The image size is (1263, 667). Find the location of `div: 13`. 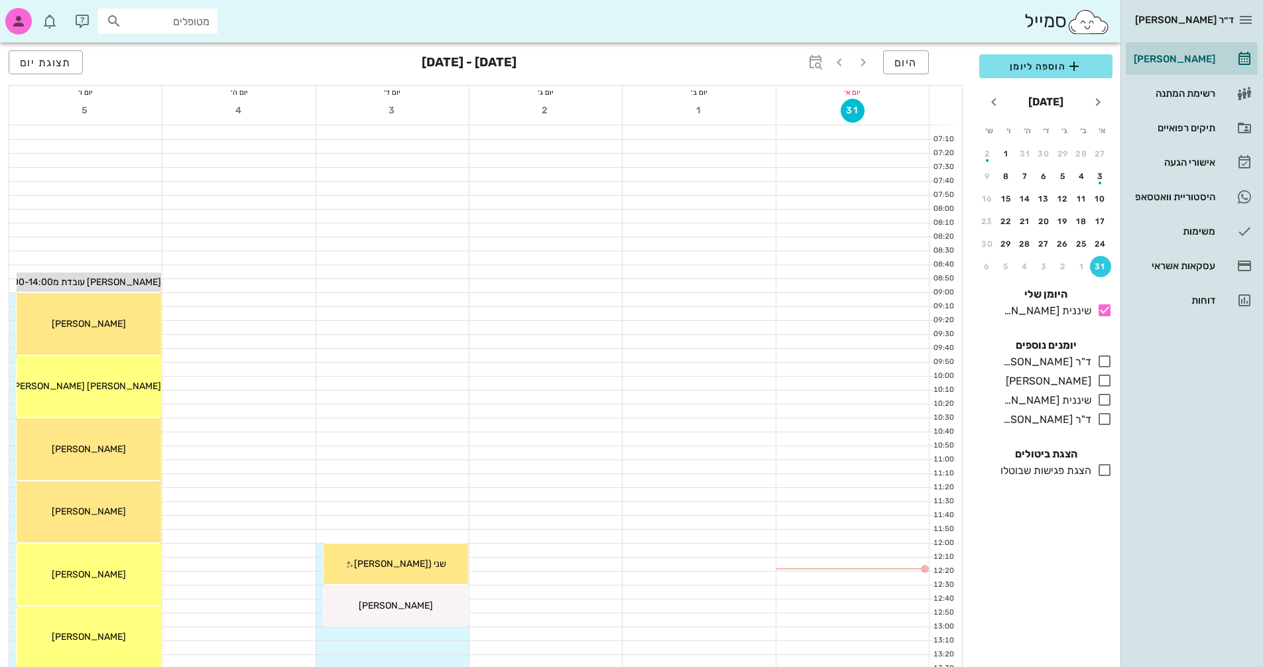

div: 13 is located at coordinates (1045, 199).